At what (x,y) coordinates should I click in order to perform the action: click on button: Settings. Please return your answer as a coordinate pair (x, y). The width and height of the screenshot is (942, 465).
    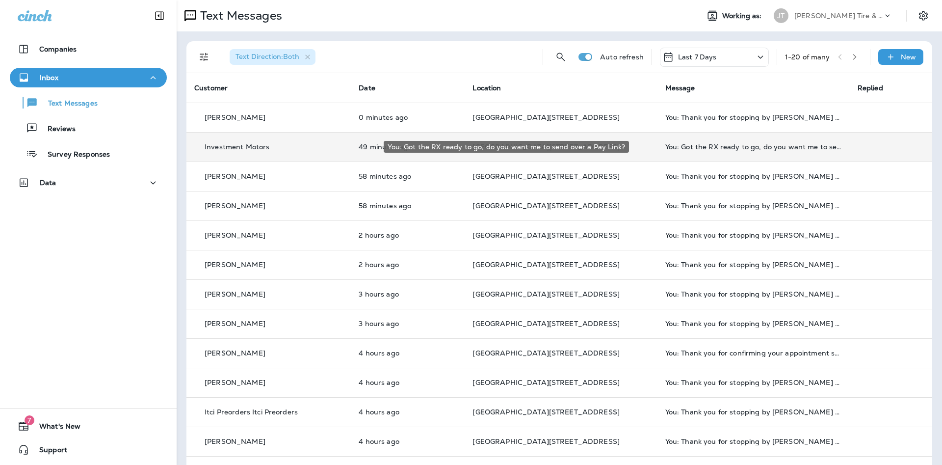
    Looking at the image, I should click on (924, 16).